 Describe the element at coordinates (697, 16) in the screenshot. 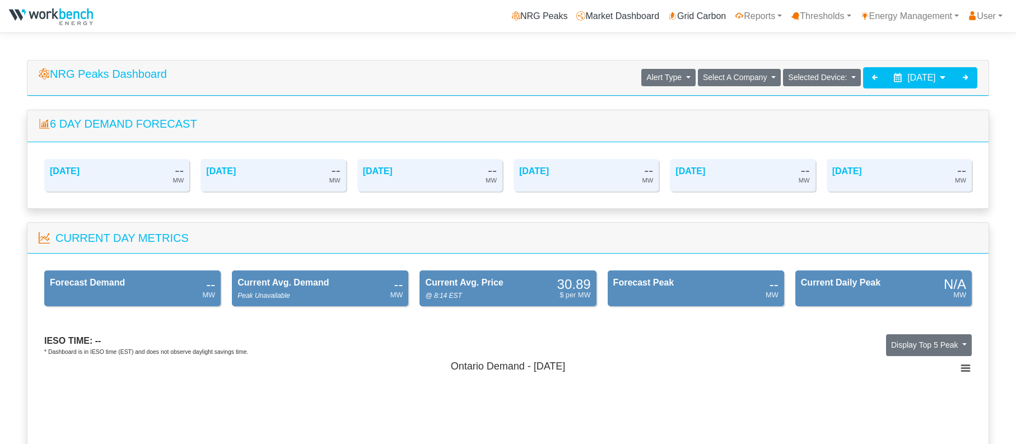

I see `a: Grid Carbon` at that location.